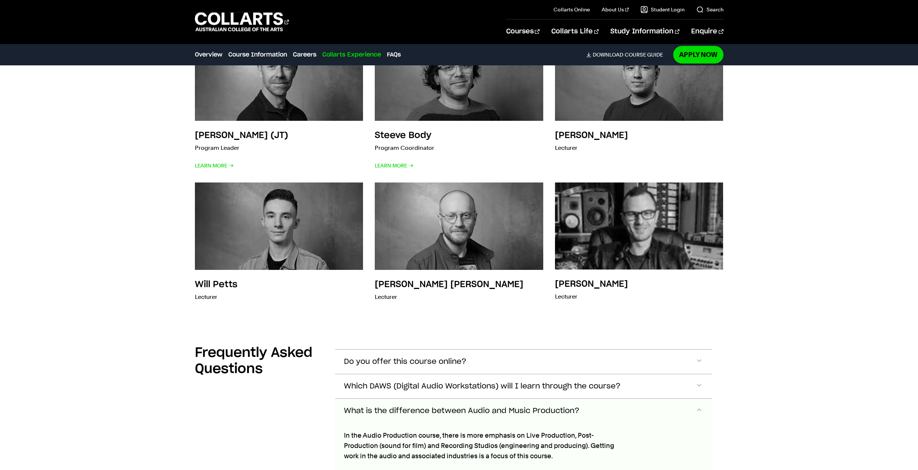 The image size is (918, 470). I want to click on div: Go to homepage, so click(242, 22).